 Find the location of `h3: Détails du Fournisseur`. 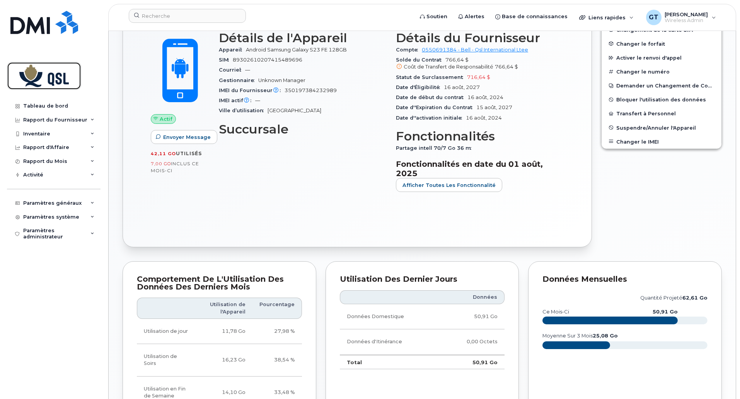

h3: Détails du Fournisseur is located at coordinates (480, 38).